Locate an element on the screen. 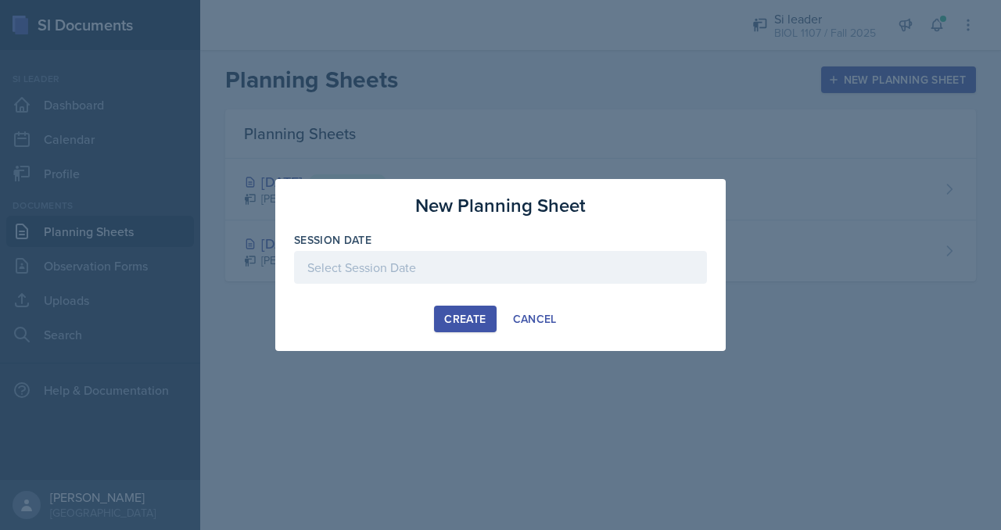 This screenshot has width=1001, height=530. button: Cancel is located at coordinates (535, 319).